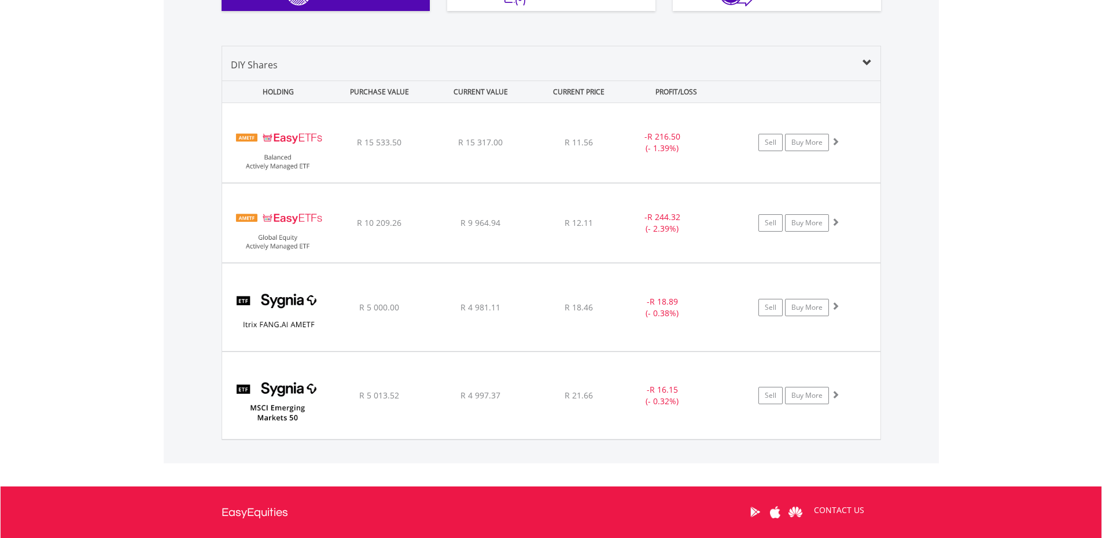 This screenshot has width=1102, height=538. What do you see at coordinates (278, 148) in the screenshot?
I see `img: TFSA.EASYBF.png` at bounding box center [278, 148].